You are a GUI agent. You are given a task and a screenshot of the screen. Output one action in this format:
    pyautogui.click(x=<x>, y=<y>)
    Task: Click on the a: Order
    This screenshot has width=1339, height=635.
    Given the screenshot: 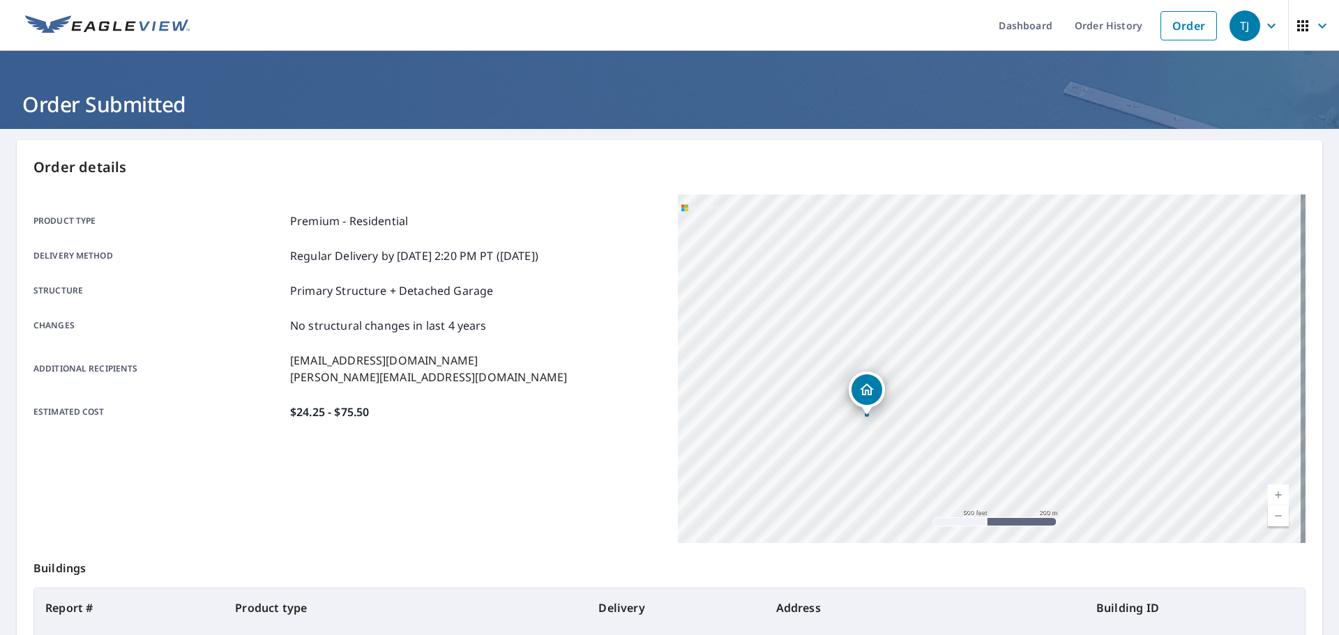 What is the action you would take?
    pyautogui.click(x=1188, y=26)
    